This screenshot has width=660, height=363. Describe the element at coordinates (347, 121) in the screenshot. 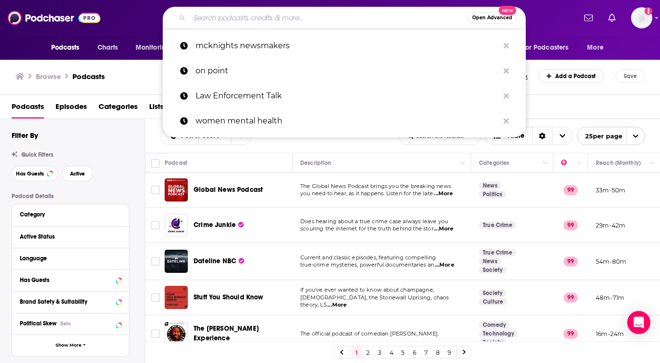

I see `p: women mental health` at that location.